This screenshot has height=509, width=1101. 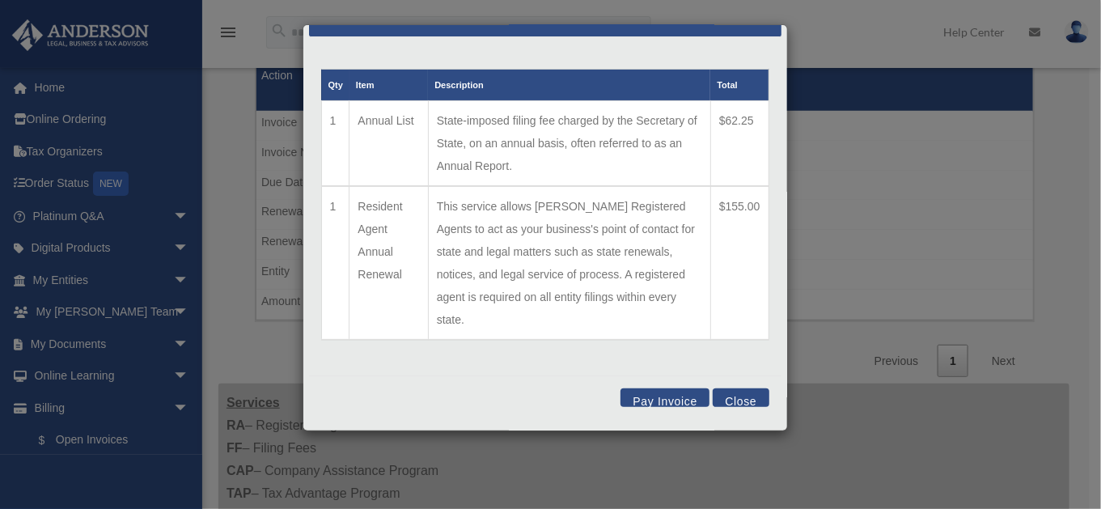 I want to click on button: Close, so click(x=740, y=397).